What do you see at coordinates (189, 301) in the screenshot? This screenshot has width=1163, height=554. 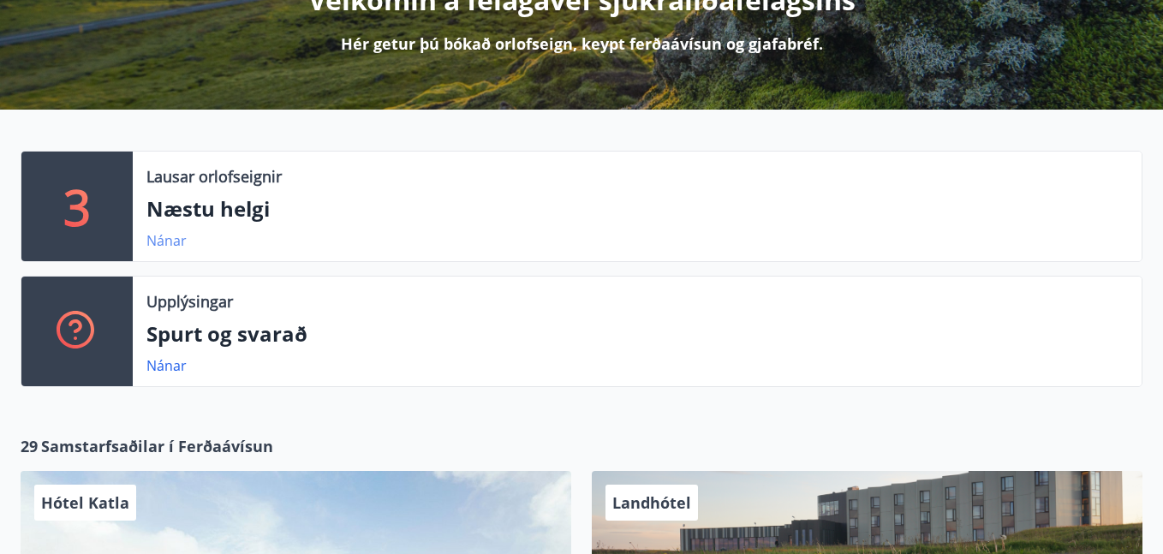 I see `p: Upplýsingar` at bounding box center [189, 301].